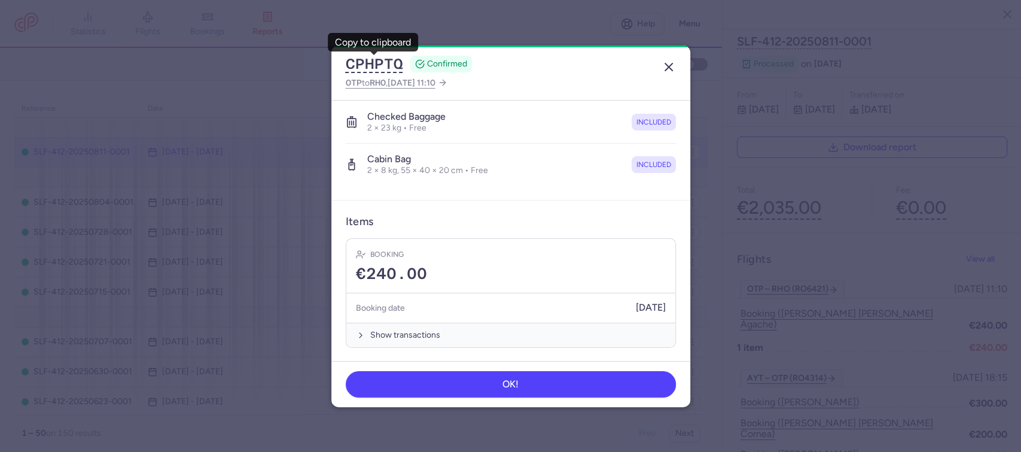 Image resolution: width=1021 pixels, height=452 pixels. Describe the element at coordinates (406, 128) in the screenshot. I see `p: 2 × 23 kg • Free` at that location.